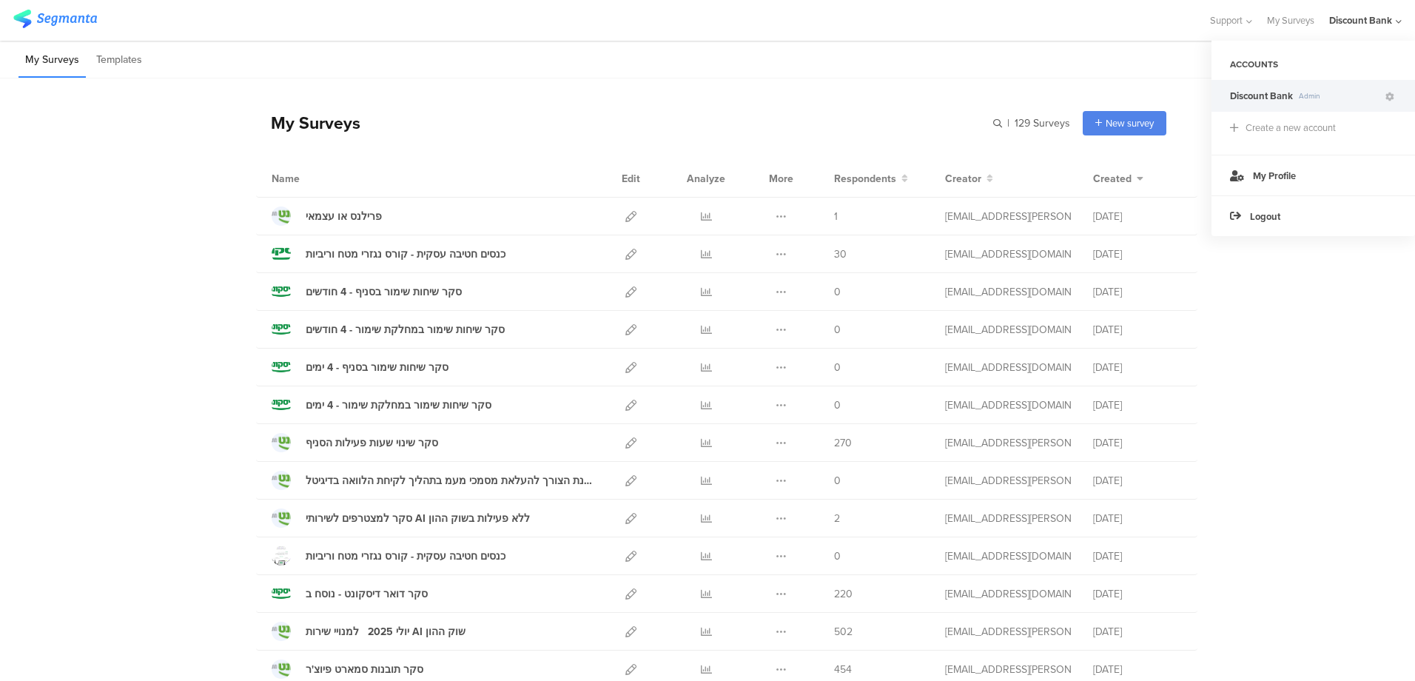  I want to click on div: Edit, so click(631, 178).